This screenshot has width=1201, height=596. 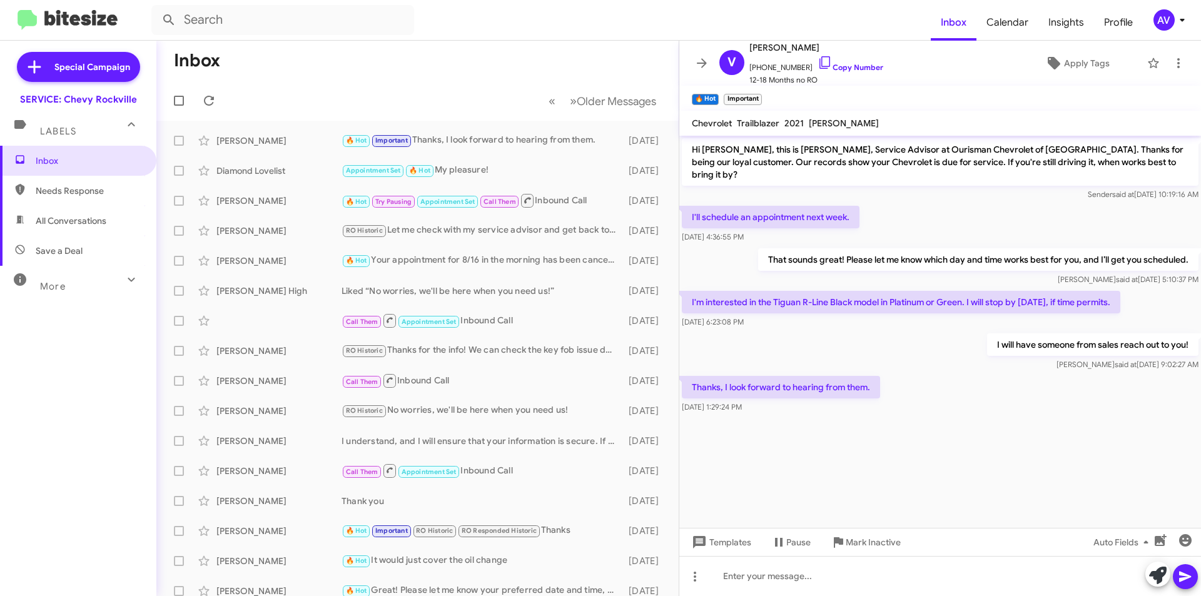 What do you see at coordinates (732, 63) in the screenshot?
I see `span: V` at bounding box center [732, 63].